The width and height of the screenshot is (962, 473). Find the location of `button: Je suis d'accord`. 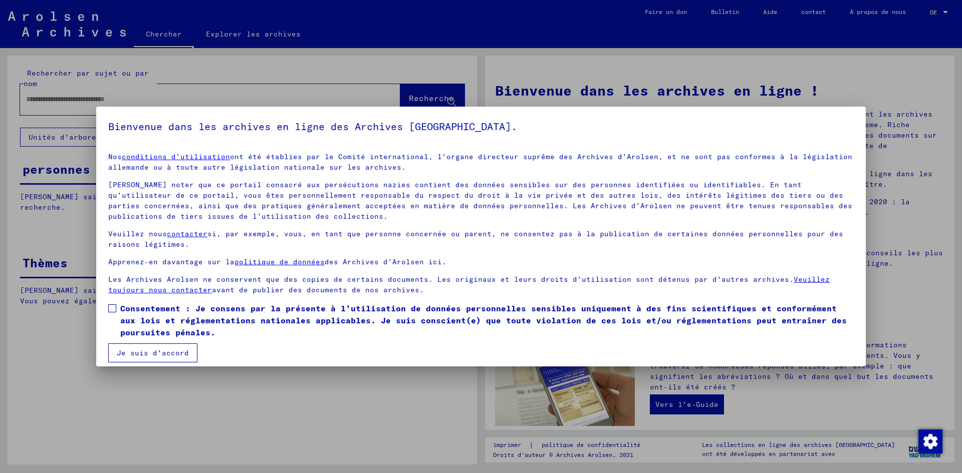

button: Je suis d'accord is located at coordinates (153, 353).